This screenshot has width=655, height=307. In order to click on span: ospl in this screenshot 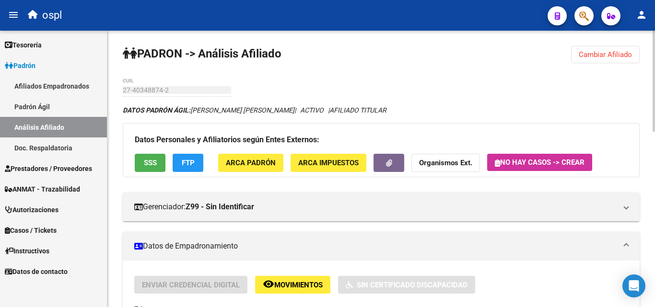, I will do `click(52, 15)`.